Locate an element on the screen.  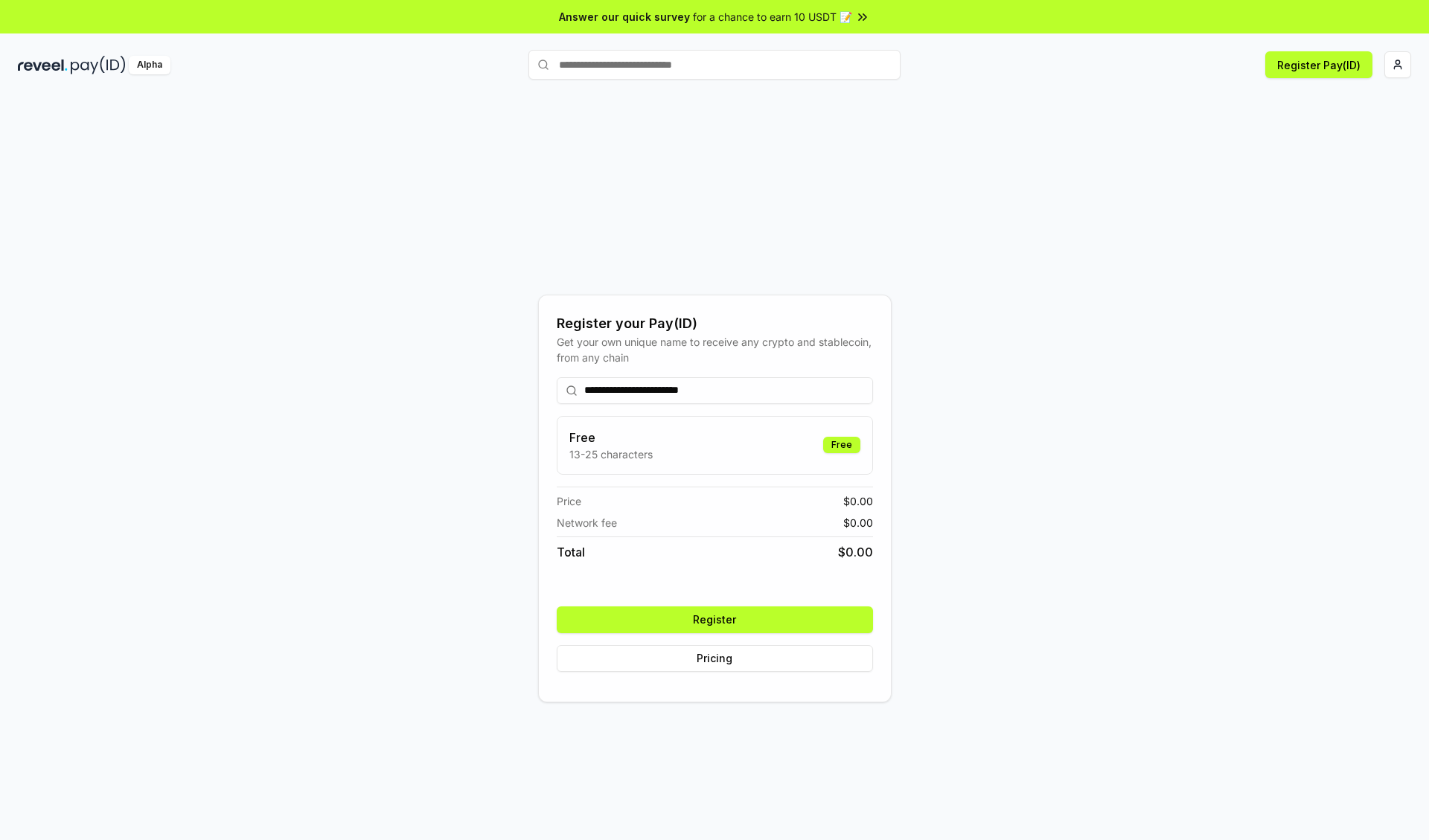
button: Register is located at coordinates (714, 620).